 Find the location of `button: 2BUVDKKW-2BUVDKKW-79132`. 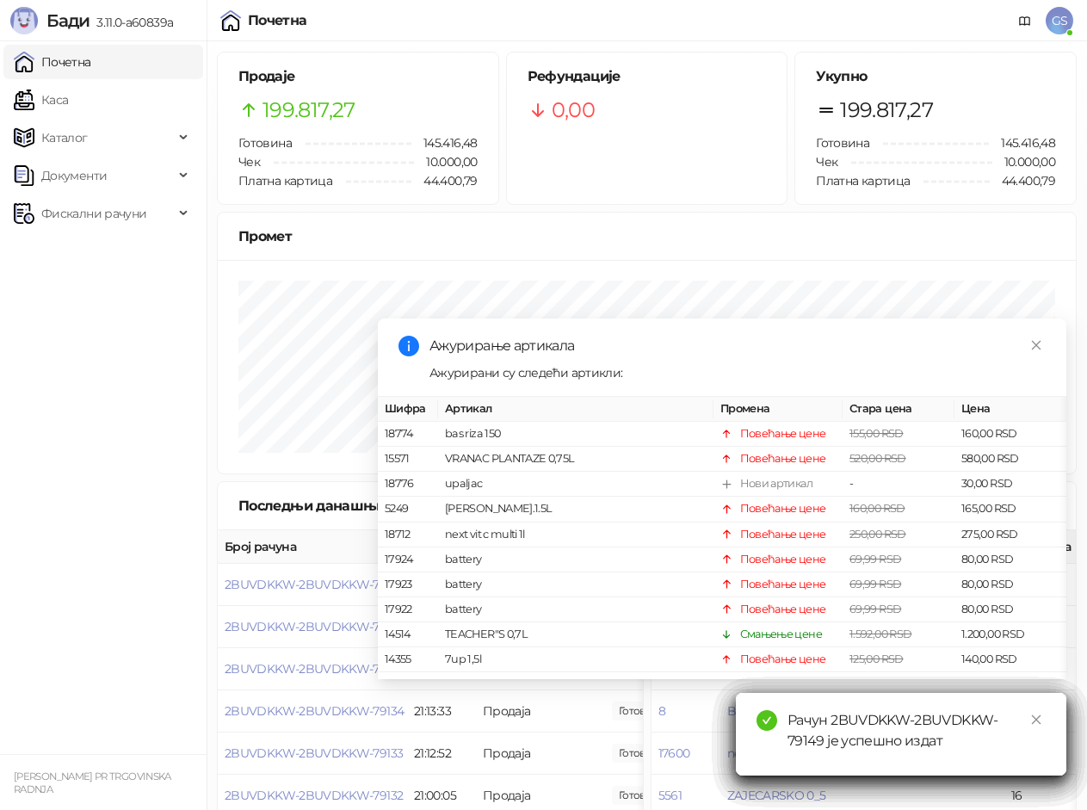

button: 2BUVDKKW-2BUVDKKW-79132 is located at coordinates (313, 795).